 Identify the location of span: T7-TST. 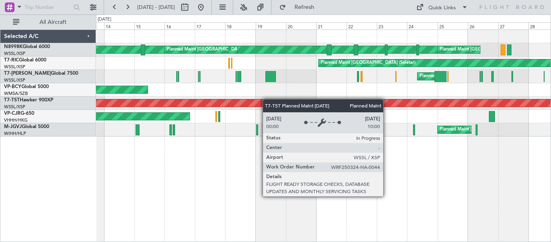
(12, 100).